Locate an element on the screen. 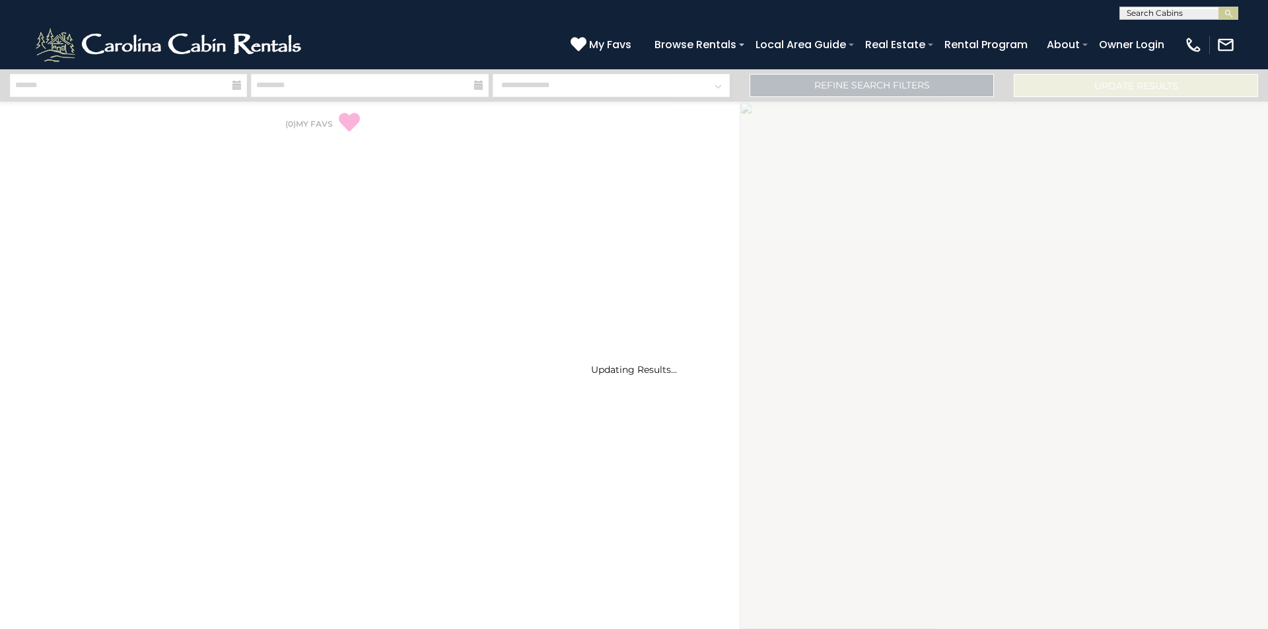 The image size is (1268, 629). a: My Favs is located at coordinates (602, 45).